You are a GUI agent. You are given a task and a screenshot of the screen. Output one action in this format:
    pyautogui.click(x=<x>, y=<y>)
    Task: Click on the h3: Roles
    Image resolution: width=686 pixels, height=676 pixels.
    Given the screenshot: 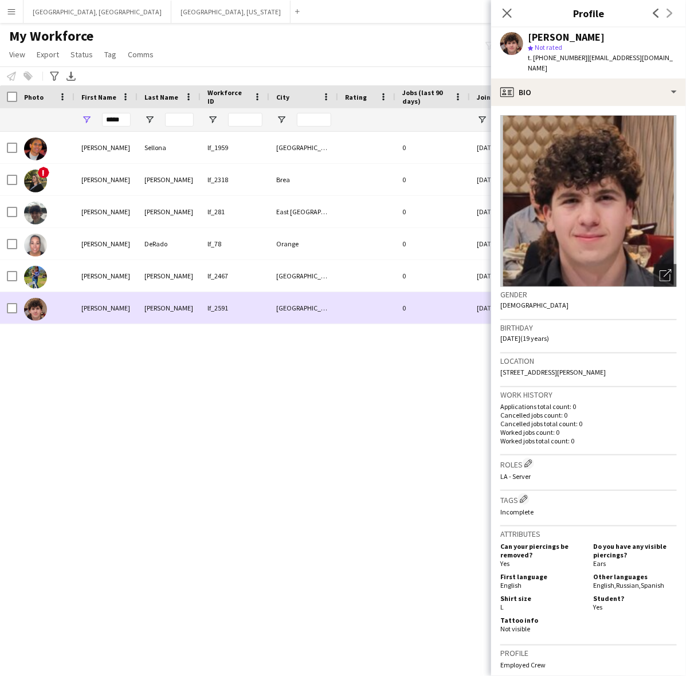 What is the action you would take?
    pyautogui.click(x=588, y=464)
    